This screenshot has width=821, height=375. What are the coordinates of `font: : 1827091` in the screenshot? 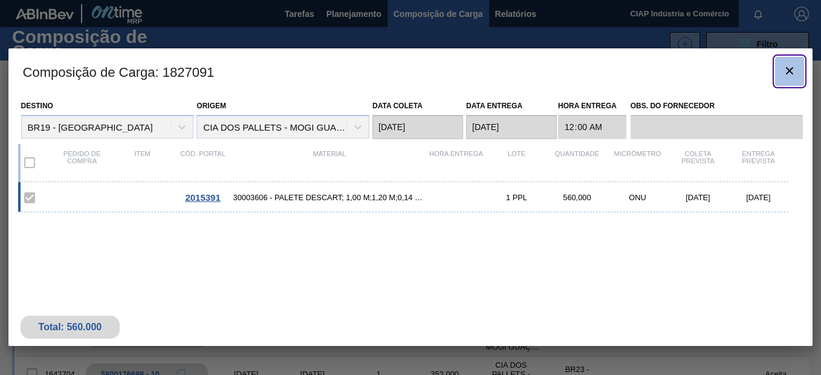 It's located at (184, 72).